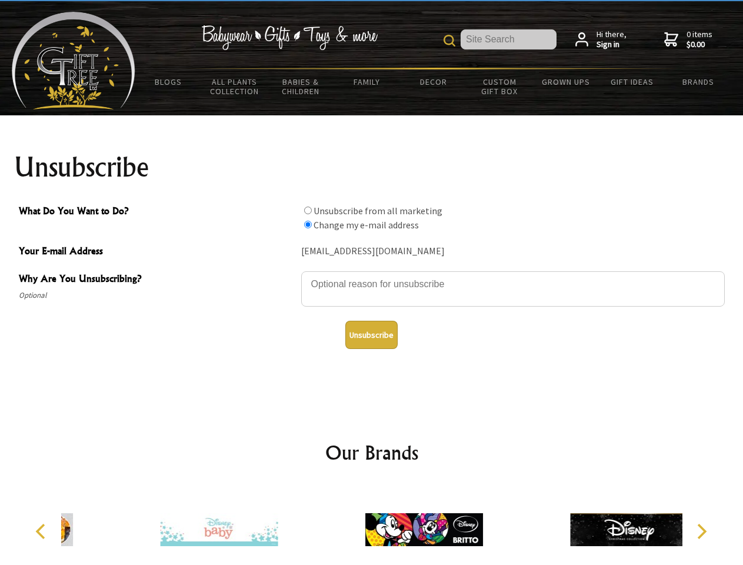  I want to click on a: Custom Gift Box, so click(499, 86).